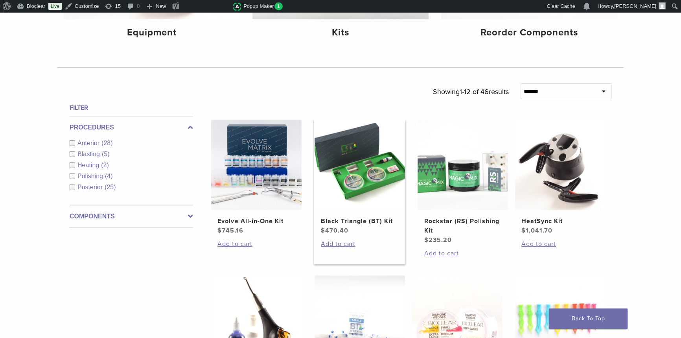 The height and width of the screenshot is (338, 681). Describe the element at coordinates (230, 230) in the screenshot. I see `bdi: 745.16` at that location.